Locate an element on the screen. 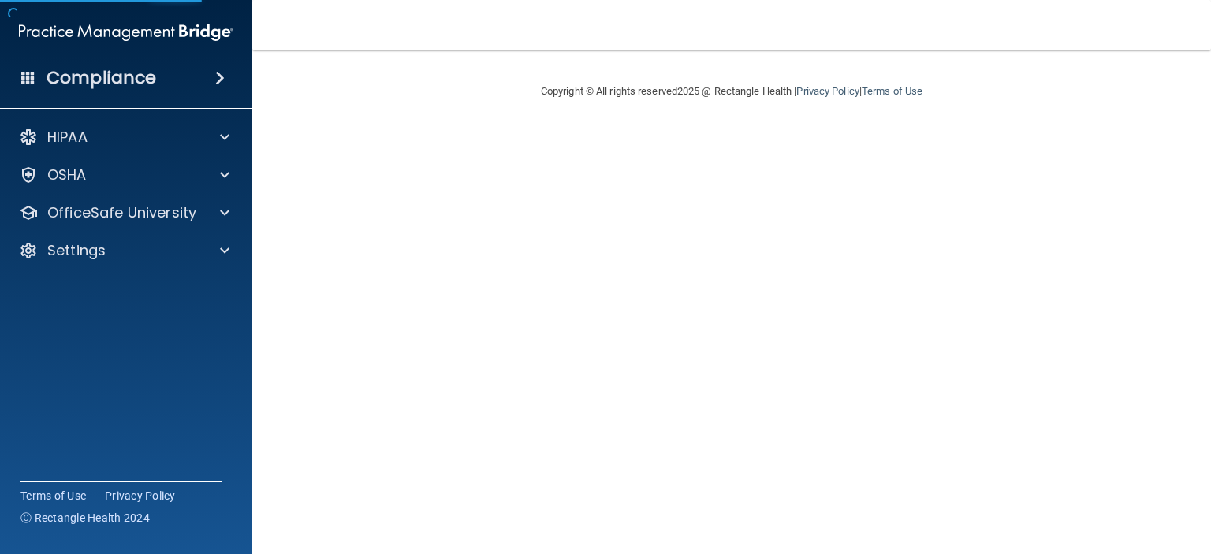 The image size is (1211, 554). a: Settings is located at coordinates (124, 251).